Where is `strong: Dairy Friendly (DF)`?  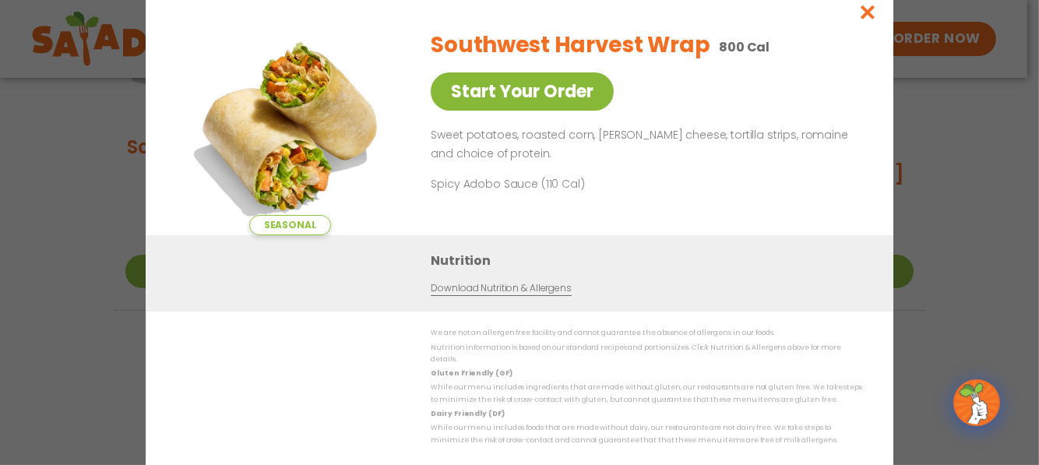 strong: Dairy Friendly (DF) is located at coordinates (467, 413).